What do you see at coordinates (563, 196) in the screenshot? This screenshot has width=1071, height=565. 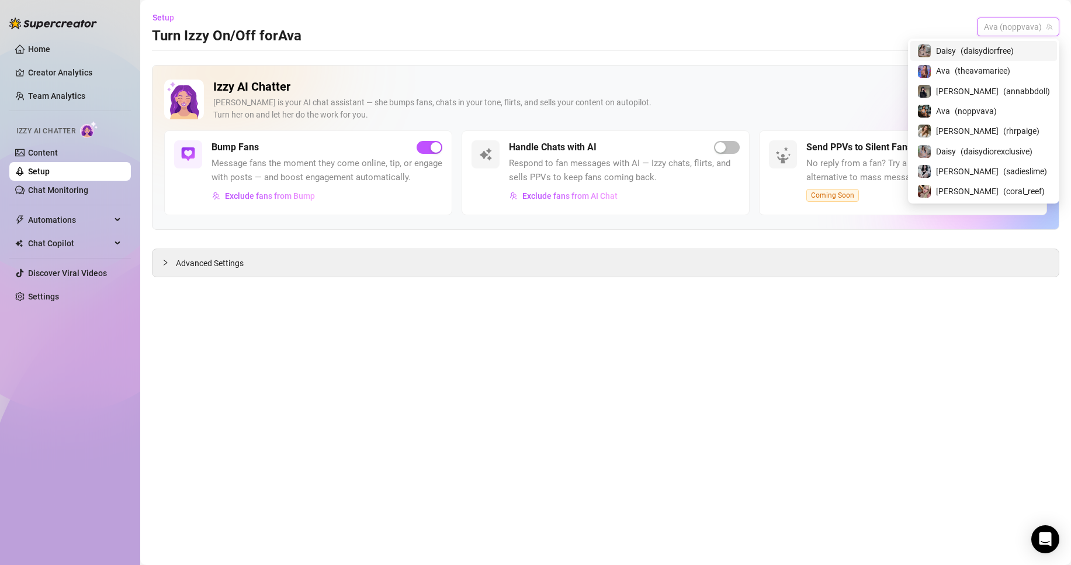 I see `button: Exclude fans from AI Chat` at bounding box center [563, 196].